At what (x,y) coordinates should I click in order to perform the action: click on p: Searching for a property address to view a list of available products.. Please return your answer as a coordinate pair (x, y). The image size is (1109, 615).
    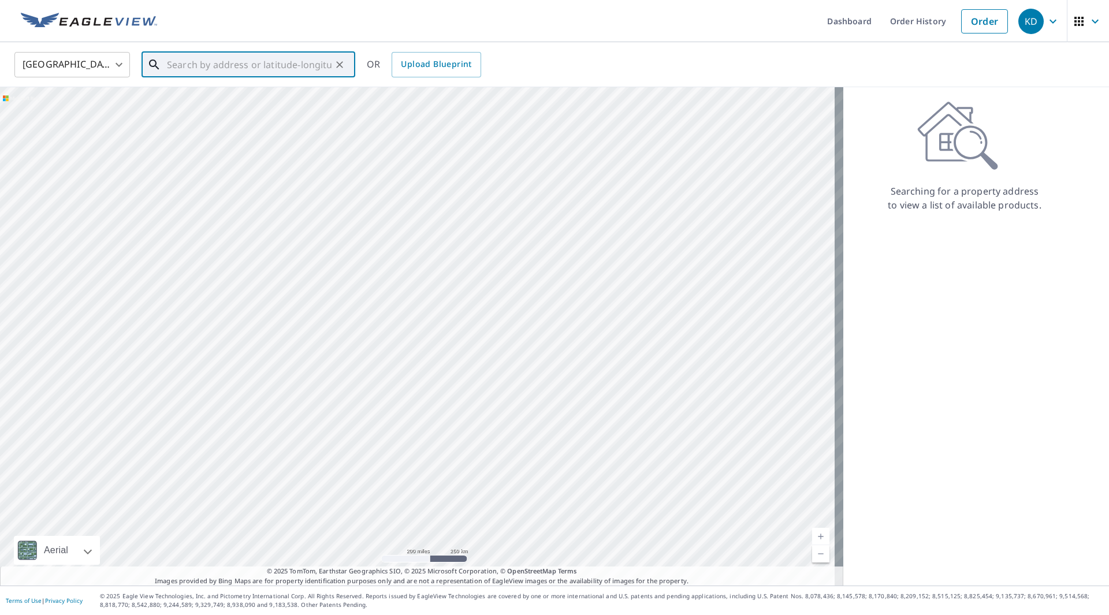
    Looking at the image, I should click on (965, 198).